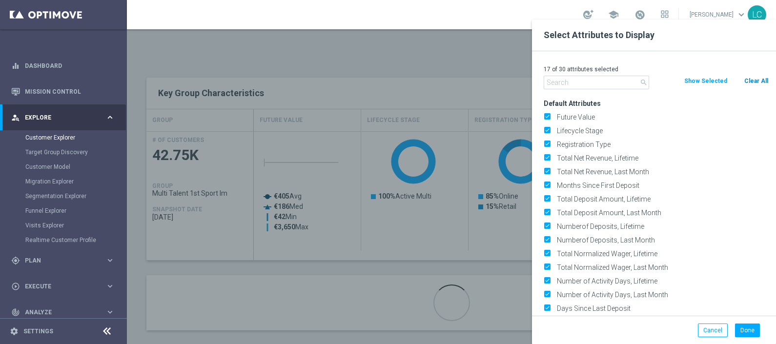 The width and height of the screenshot is (776, 344). Describe the element at coordinates (656, 103) in the screenshot. I see `h3: Default Attributes` at that location.